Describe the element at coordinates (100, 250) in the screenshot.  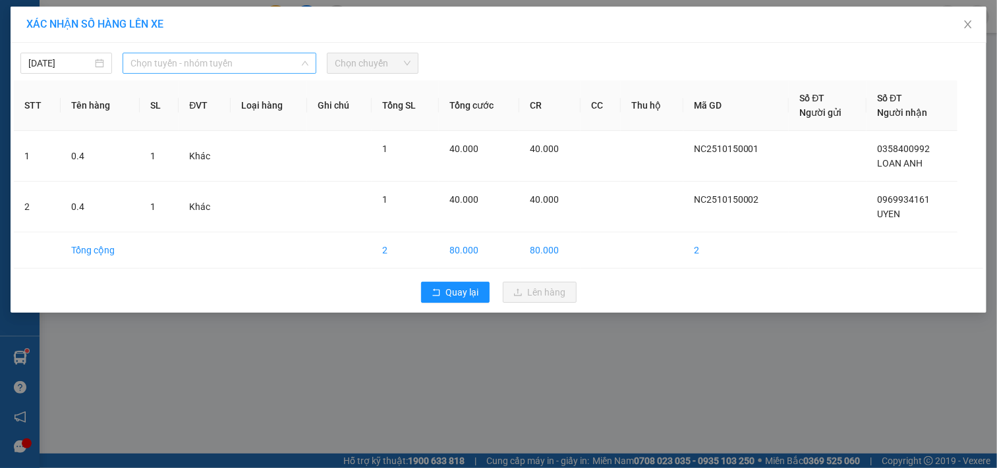
I see `td: Tổng cộng` at that location.